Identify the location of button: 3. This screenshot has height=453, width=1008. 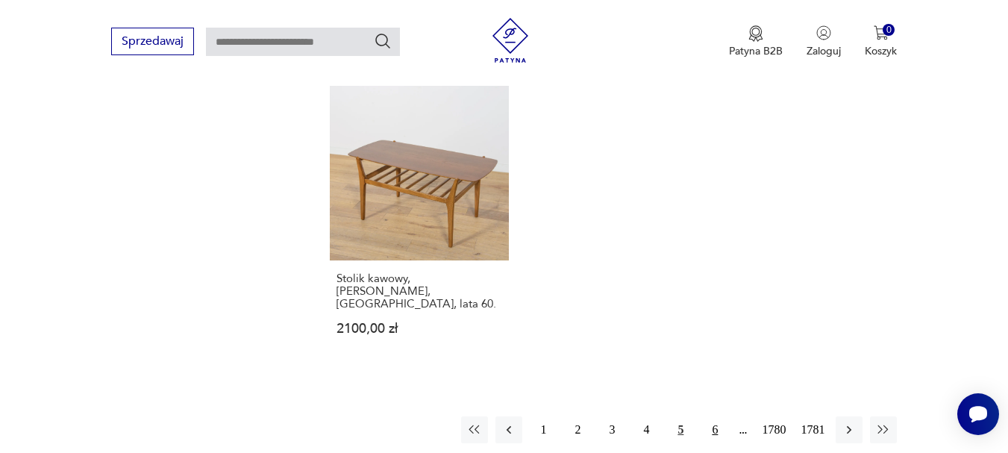
(612, 430).